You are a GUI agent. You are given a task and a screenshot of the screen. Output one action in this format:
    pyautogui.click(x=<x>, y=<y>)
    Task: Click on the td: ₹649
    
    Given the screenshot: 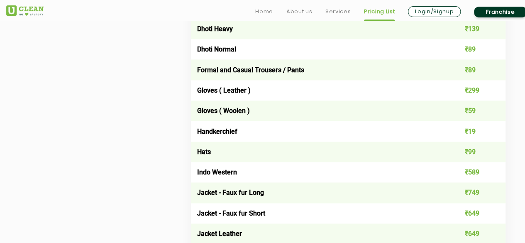 What is the action you would take?
    pyautogui.click(x=474, y=213)
    